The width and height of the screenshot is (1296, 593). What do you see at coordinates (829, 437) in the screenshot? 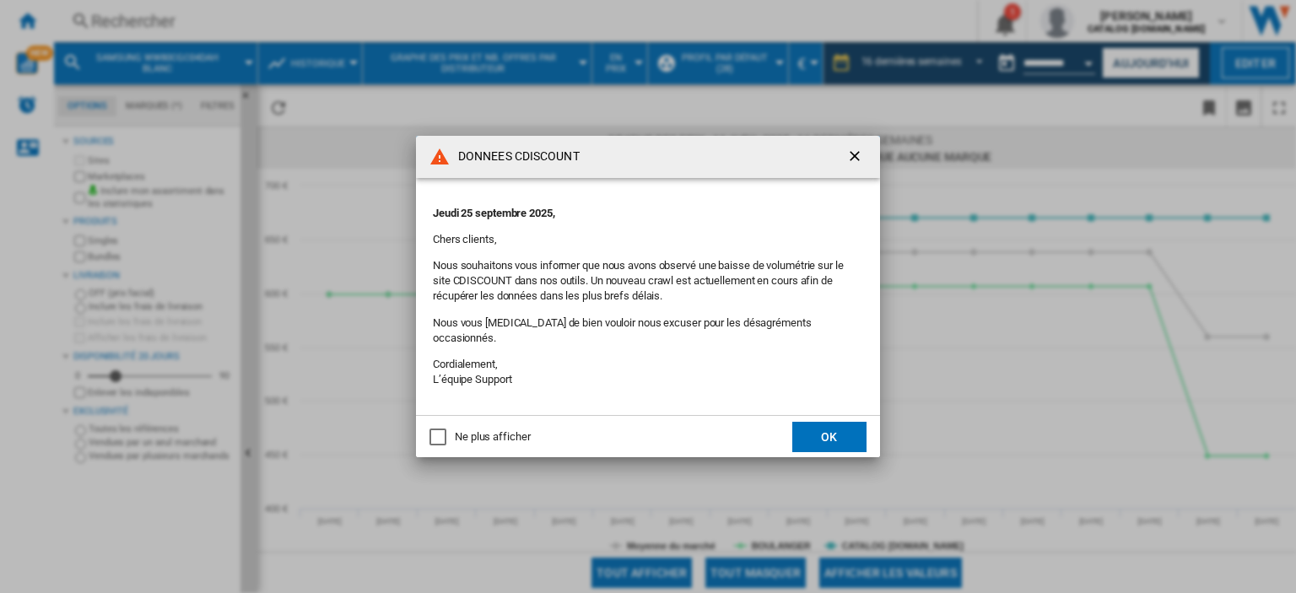
I see `button: OK` at bounding box center [829, 437].